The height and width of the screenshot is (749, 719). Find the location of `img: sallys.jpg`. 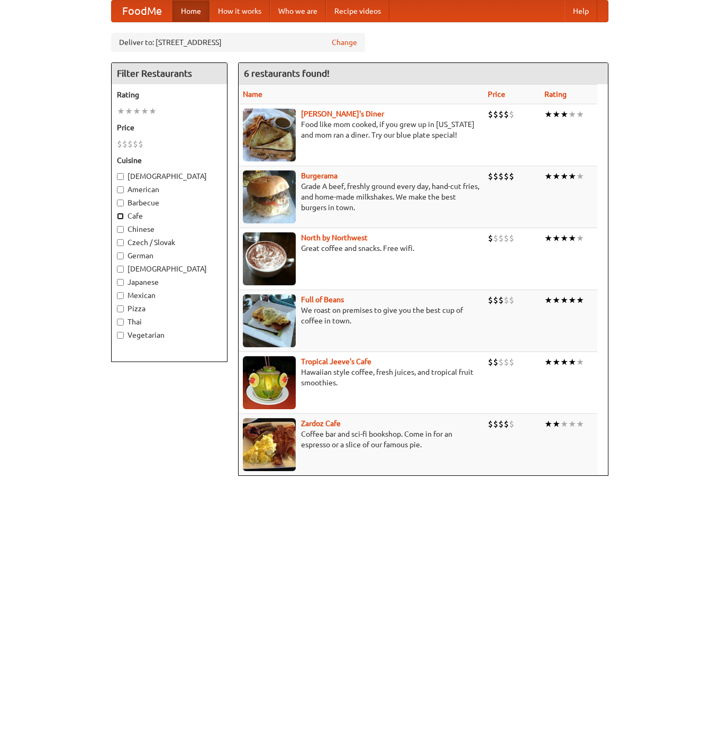

img: sallys.jpg is located at coordinates (269, 135).